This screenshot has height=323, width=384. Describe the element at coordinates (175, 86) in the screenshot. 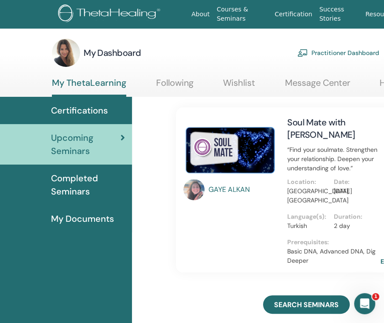

I see `a: Following` at that location.